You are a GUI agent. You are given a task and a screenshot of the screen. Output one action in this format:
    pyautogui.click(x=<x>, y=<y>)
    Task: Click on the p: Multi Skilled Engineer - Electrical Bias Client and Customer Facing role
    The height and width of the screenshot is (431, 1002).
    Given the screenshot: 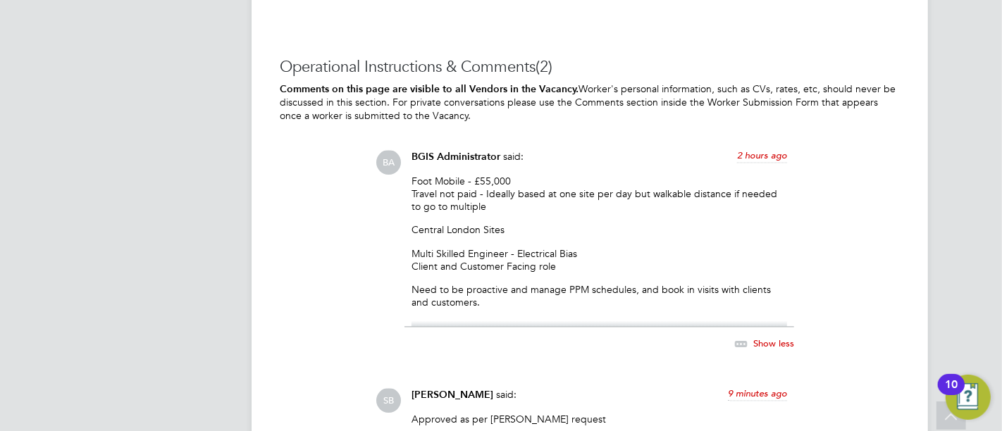 What is the action you would take?
    pyautogui.click(x=599, y=260)
    